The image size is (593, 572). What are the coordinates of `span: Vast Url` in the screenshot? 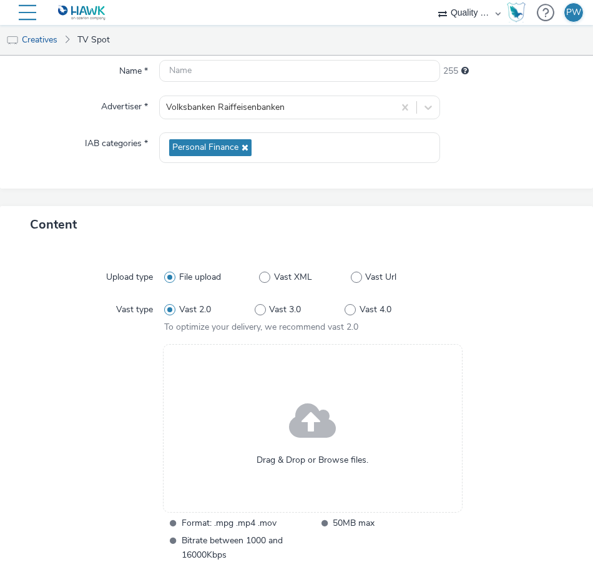 It's located at (381, 277).